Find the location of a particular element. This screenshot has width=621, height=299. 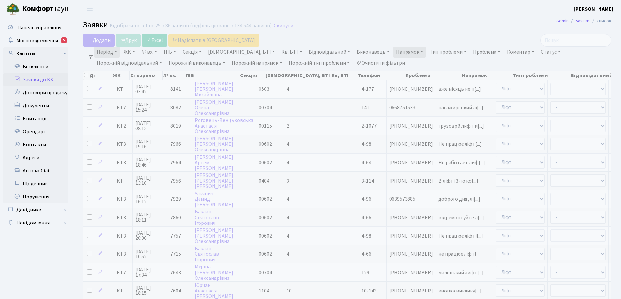

span: 4-66 is located at coordinates (366, 254).